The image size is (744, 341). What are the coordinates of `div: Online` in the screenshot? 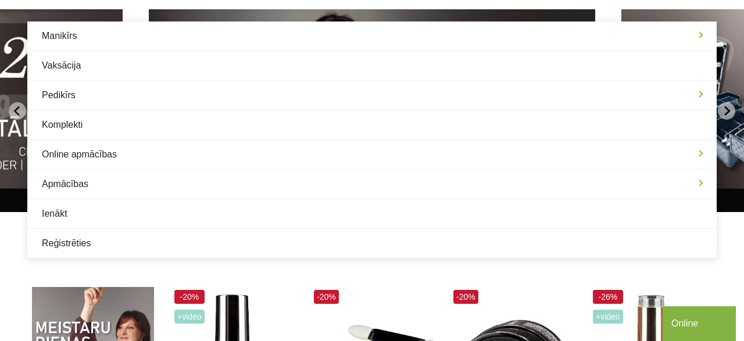 It's located at (37, 20).